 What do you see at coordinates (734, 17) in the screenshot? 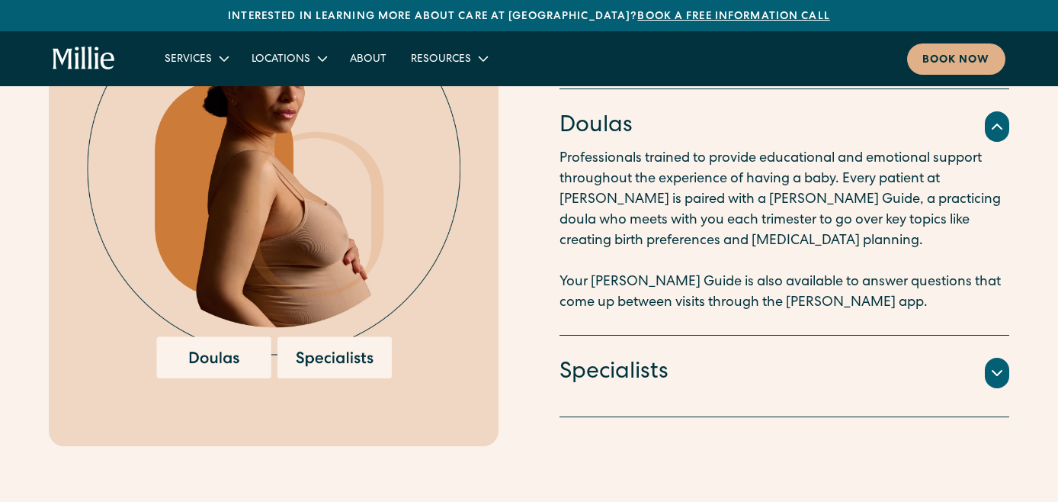
I see `a: Book a free information call` at bounding box center [734, 17].